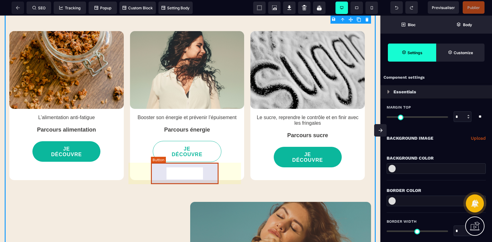  Describe the element at coordinates (66, 114) in the screenshot. I see `text: Parcours alimentation` at that location.